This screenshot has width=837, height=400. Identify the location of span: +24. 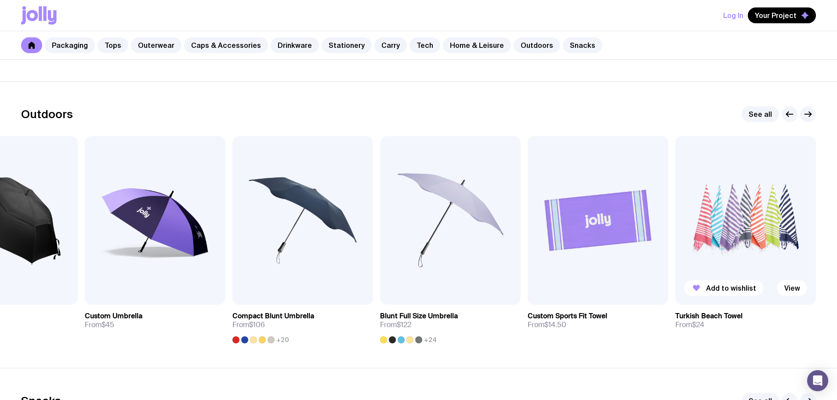
(430, 340).